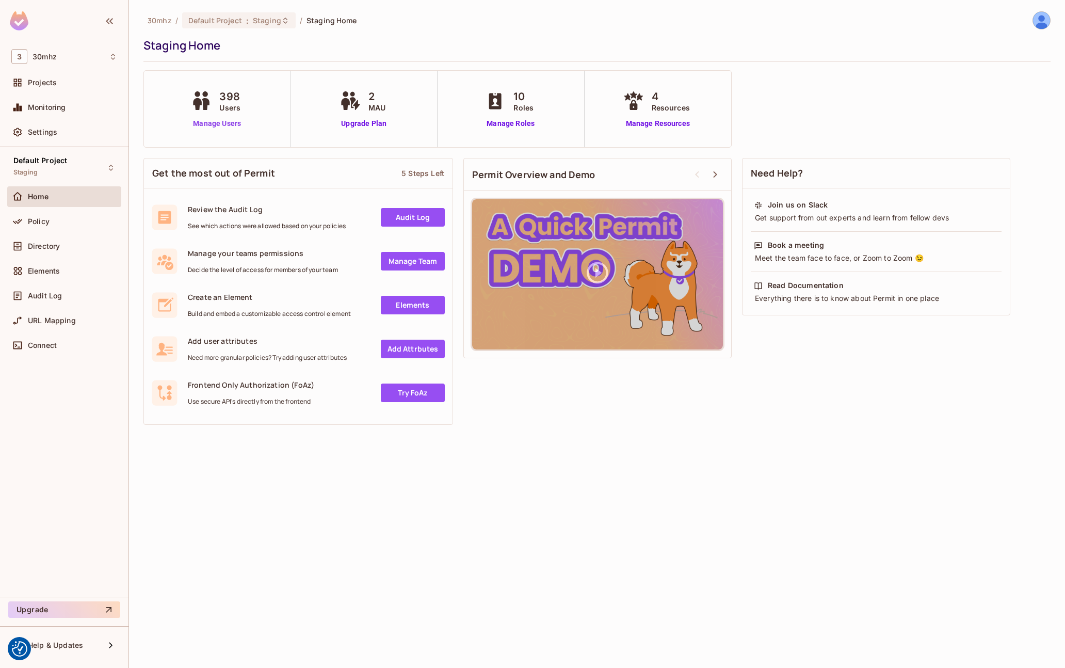 Image resolution: width=1065 pixels, height=668 pixels. What do you see at coordinates (510, 123) in the screenshot?
I see `a: Manage Roles` at bounding box center [510, 123].